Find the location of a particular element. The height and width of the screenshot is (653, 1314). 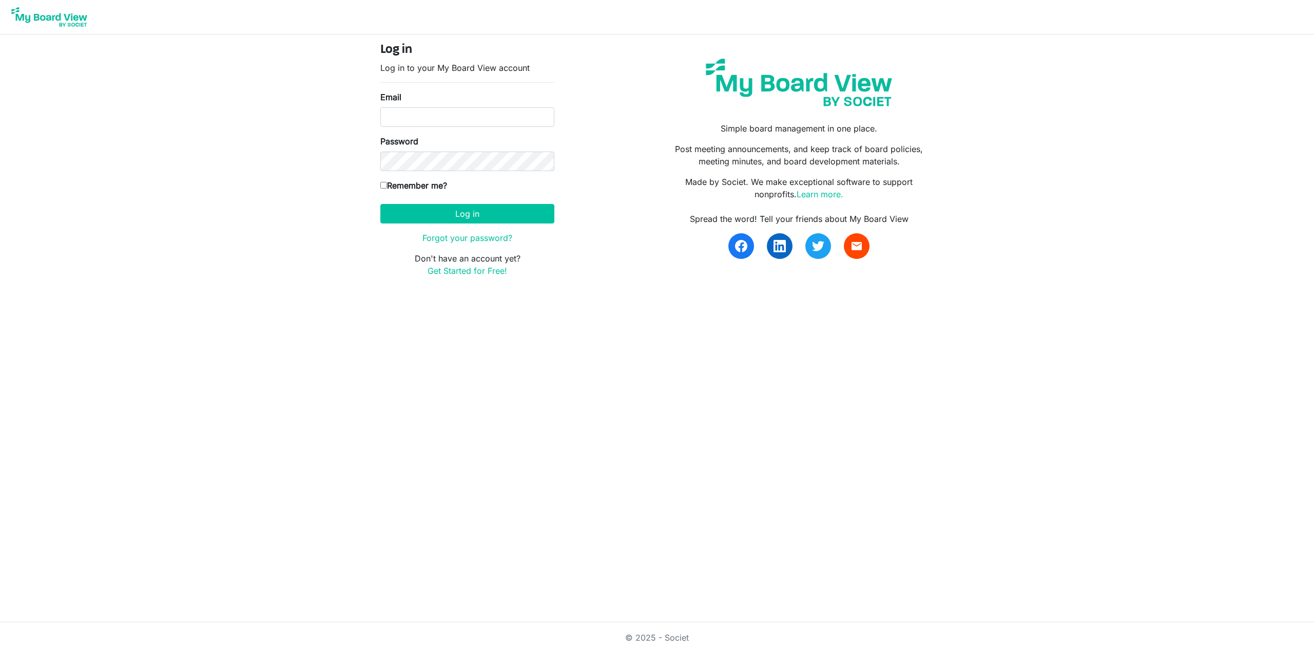

p: Simple board management in one place. is located at coordinates (799, 128).